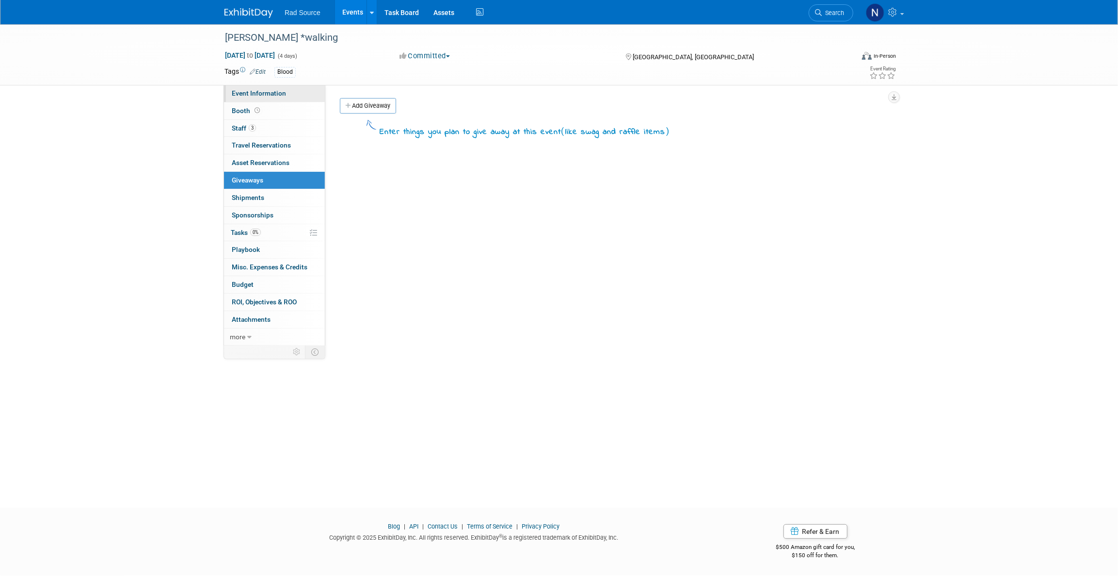 This screenshot has width=1118, height=580. What do you see at coordinates (275, 128) in the screenshot?
I see `a: Staff3` at bounding box center [275, 128].